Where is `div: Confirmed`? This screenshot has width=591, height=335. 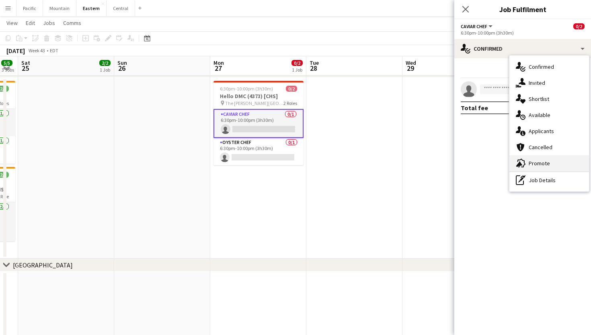
div: Confirmed is located at coordinates (523, 49).